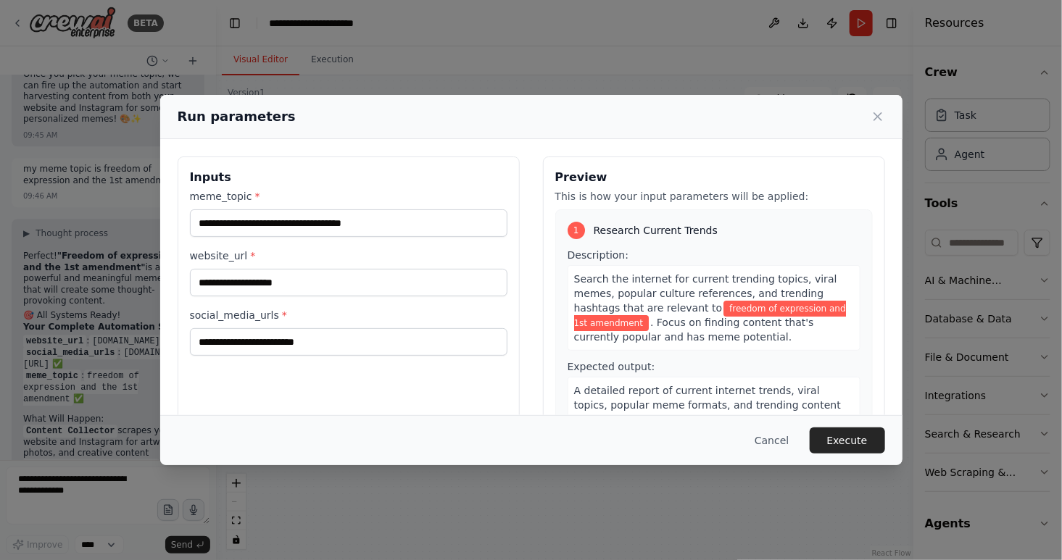 The image size is (1062, 560). What do you see at coordinates (655, 230) in the screenshot?
I see `span: Research Current Trends` at bounding box center [655, 230].